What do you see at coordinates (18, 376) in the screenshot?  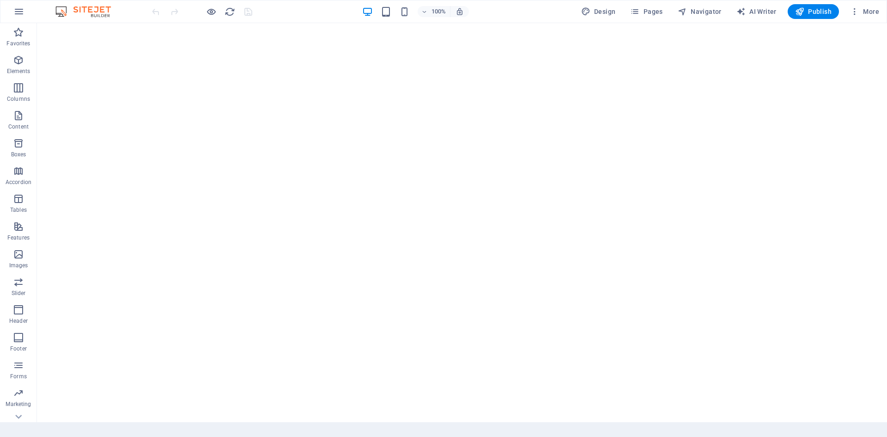 I see `p: Forms` at bounding box center [18, 376].